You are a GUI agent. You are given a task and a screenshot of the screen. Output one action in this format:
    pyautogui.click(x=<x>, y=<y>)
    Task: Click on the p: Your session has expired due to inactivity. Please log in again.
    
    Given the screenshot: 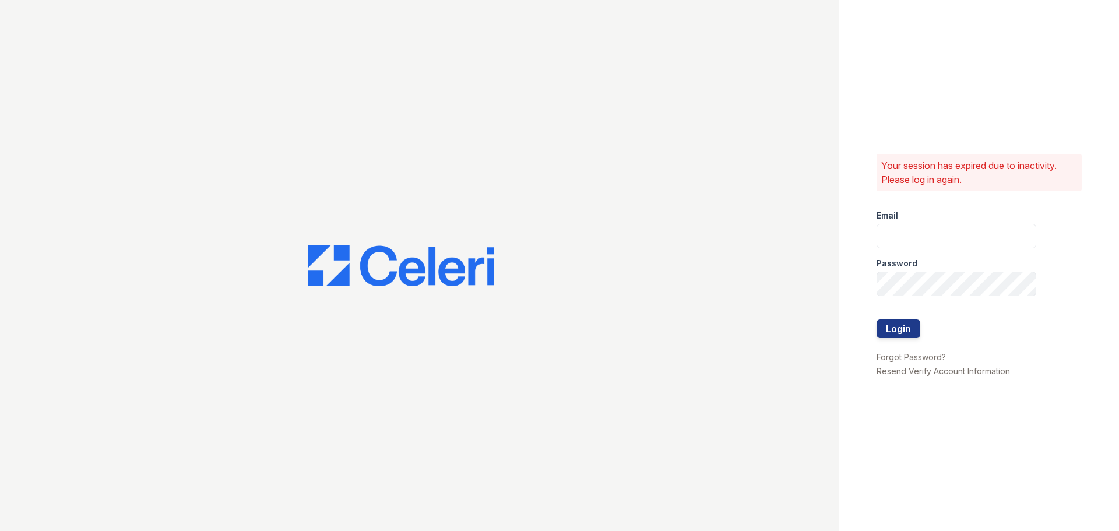 What is the action you would take?
    pyautogui.click(x=979, y=172)
    